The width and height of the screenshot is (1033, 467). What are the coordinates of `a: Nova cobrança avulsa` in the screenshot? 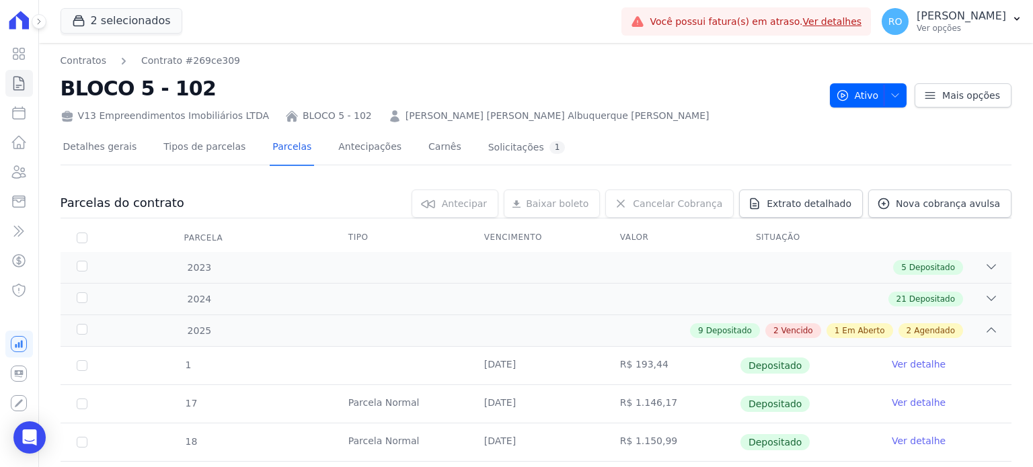 It's located at (939, 204).